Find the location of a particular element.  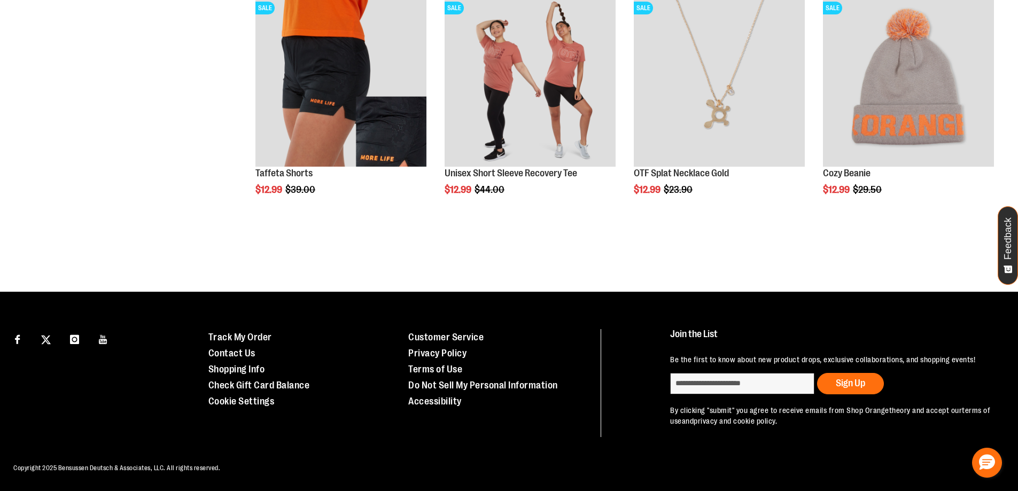

a: Cozy Beanie is located at coordinates (847, 173).